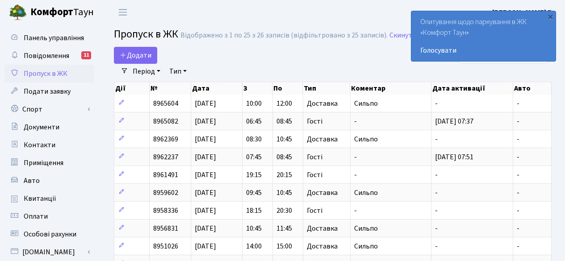 This screenshot has width=565, height=261. What do you see at coordinates (254, 246) in the screenshot?
I see `span: 14:00` at bounding box center [254, 246].